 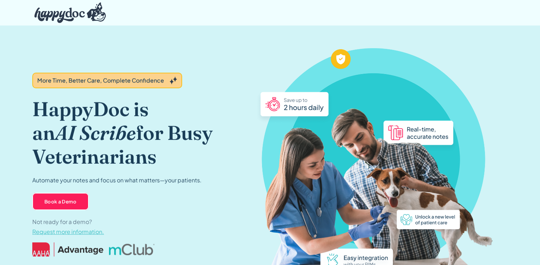 I want to click on em: AI Scribe, so click(x=95, y=133).